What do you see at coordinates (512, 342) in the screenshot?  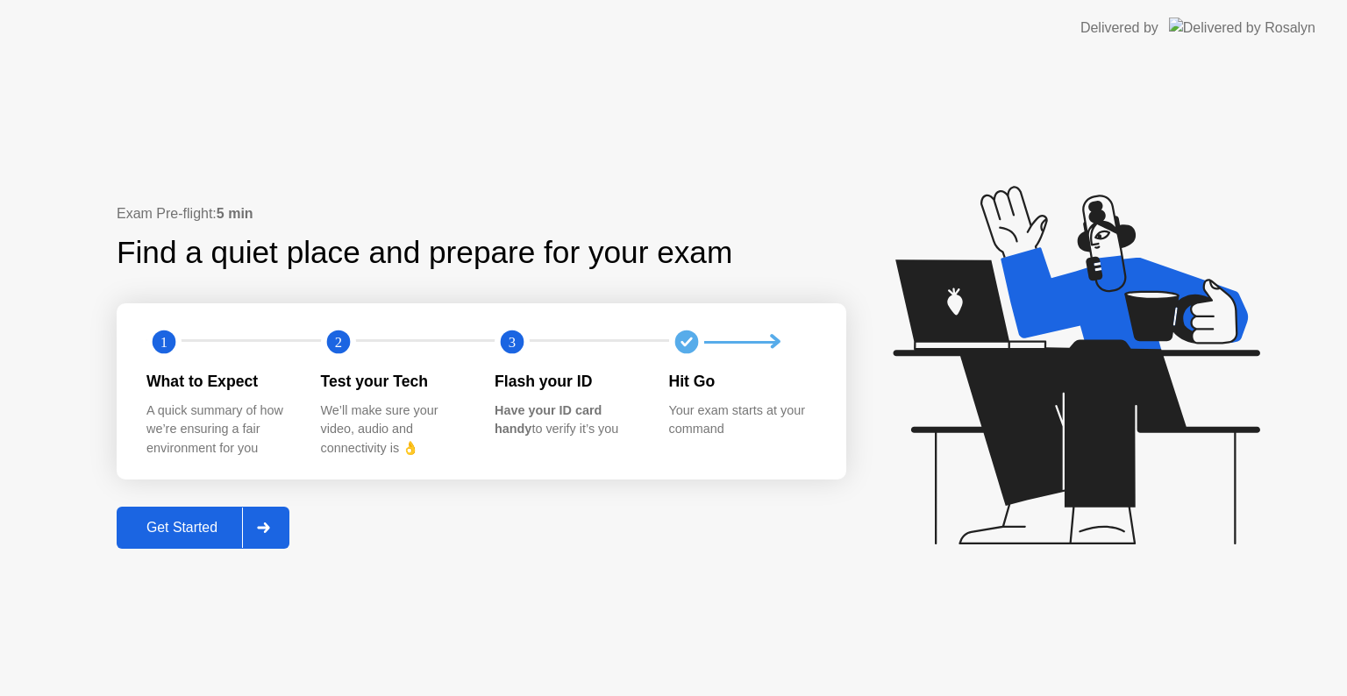 I see `text: 3` at bounding box center [512, 342].